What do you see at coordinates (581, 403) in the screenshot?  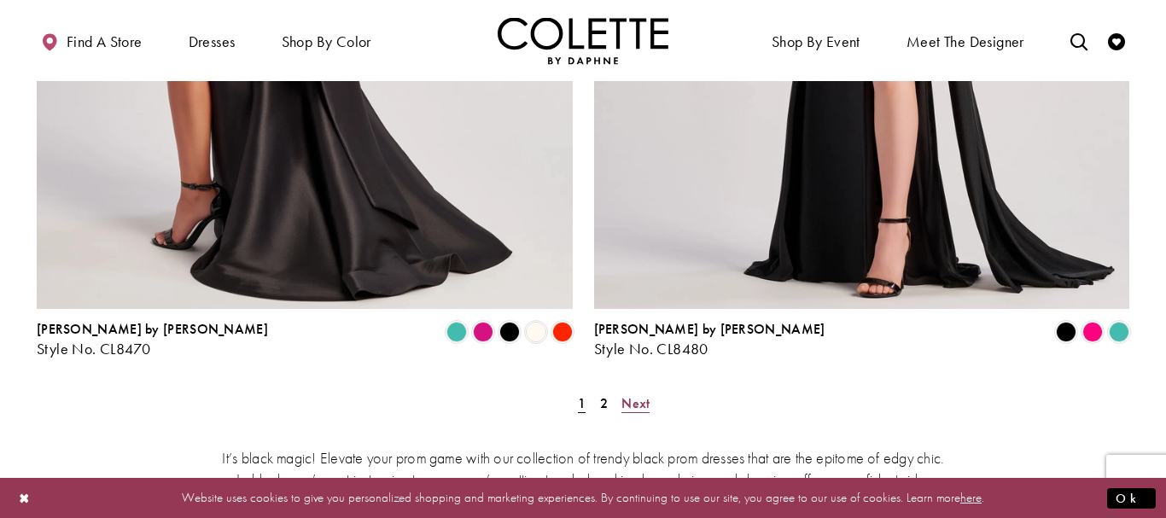 I see `span: Current Page` at bounding box center [581, 403].